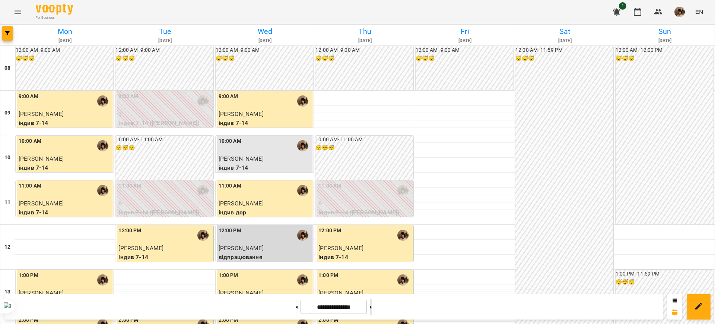 The width and height of the screenshot is (715, 324). What do you see at coordinates (7, 247) in the screenshot?
I see `h6: 12` at bounding box center [7, 247].